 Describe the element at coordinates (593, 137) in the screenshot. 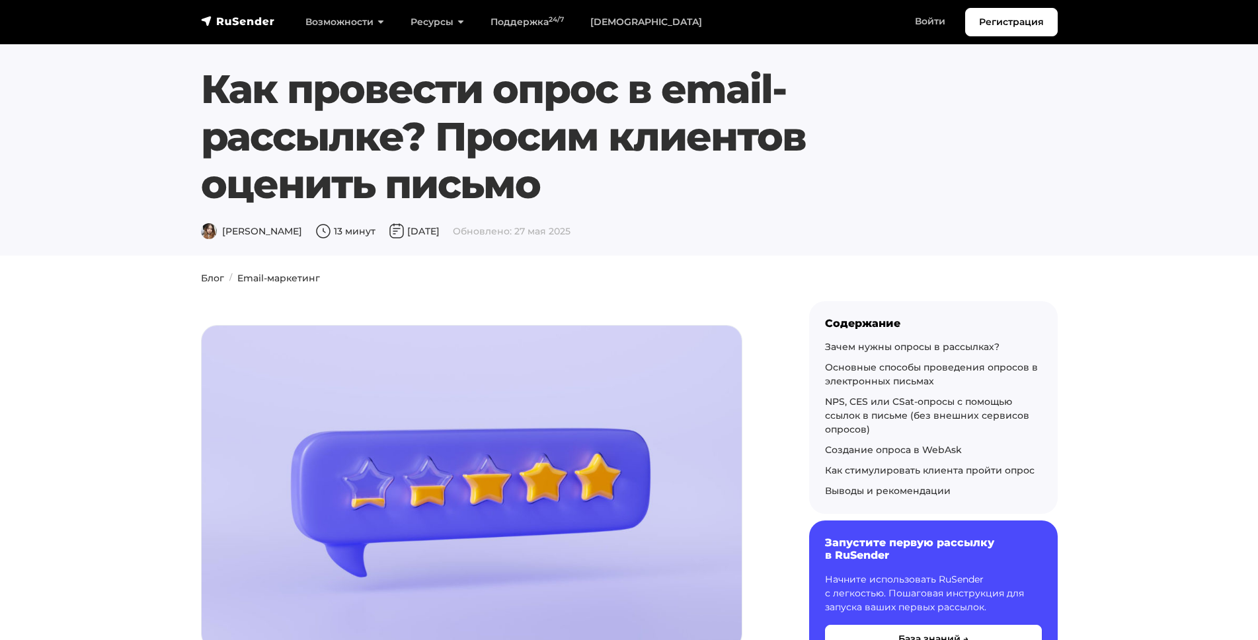

I see `h1: Как провести опрос в email-рассылке? Просим клиентов оценить письмо` at that location.